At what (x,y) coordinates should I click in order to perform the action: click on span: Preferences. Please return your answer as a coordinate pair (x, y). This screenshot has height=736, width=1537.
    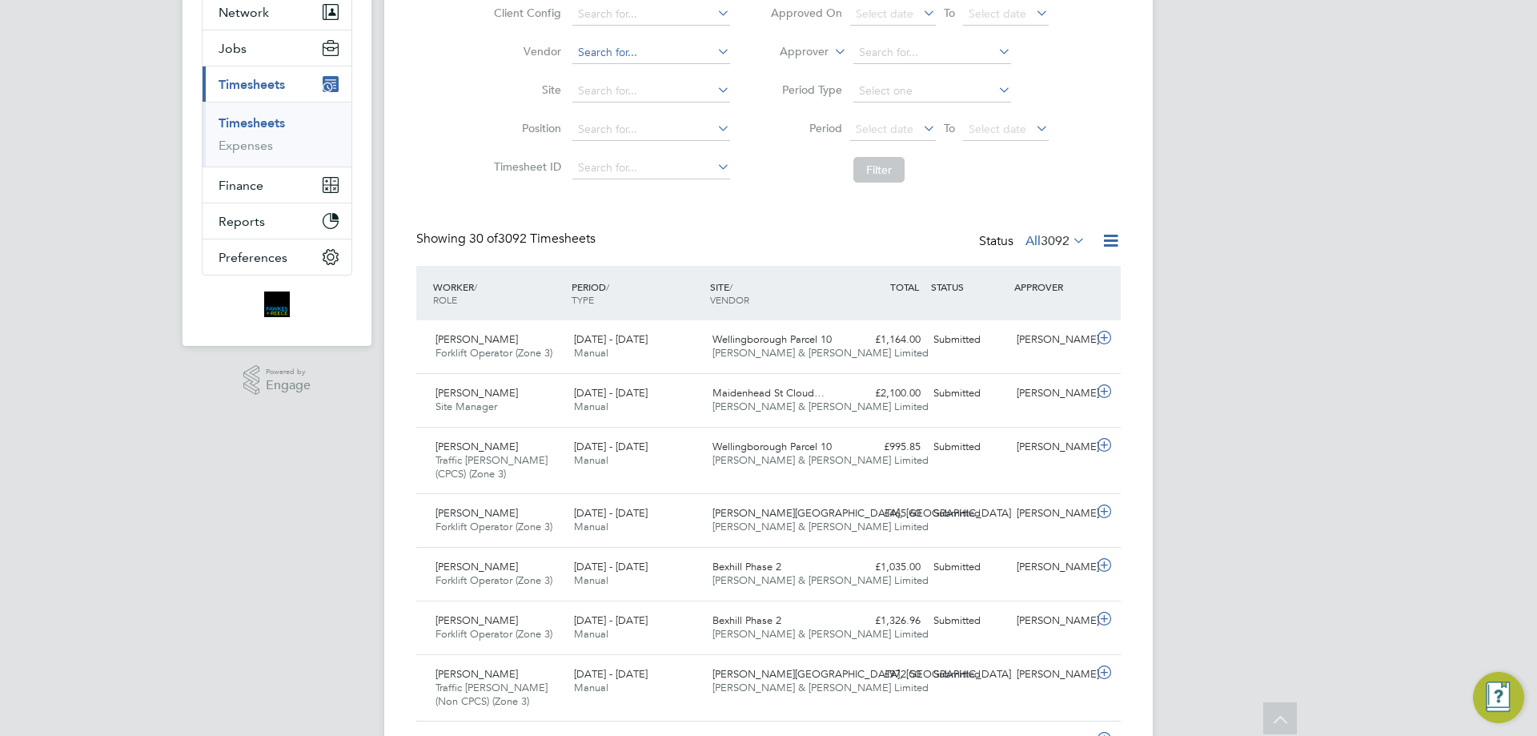
    Looking at the image, I should click on (253, 257).